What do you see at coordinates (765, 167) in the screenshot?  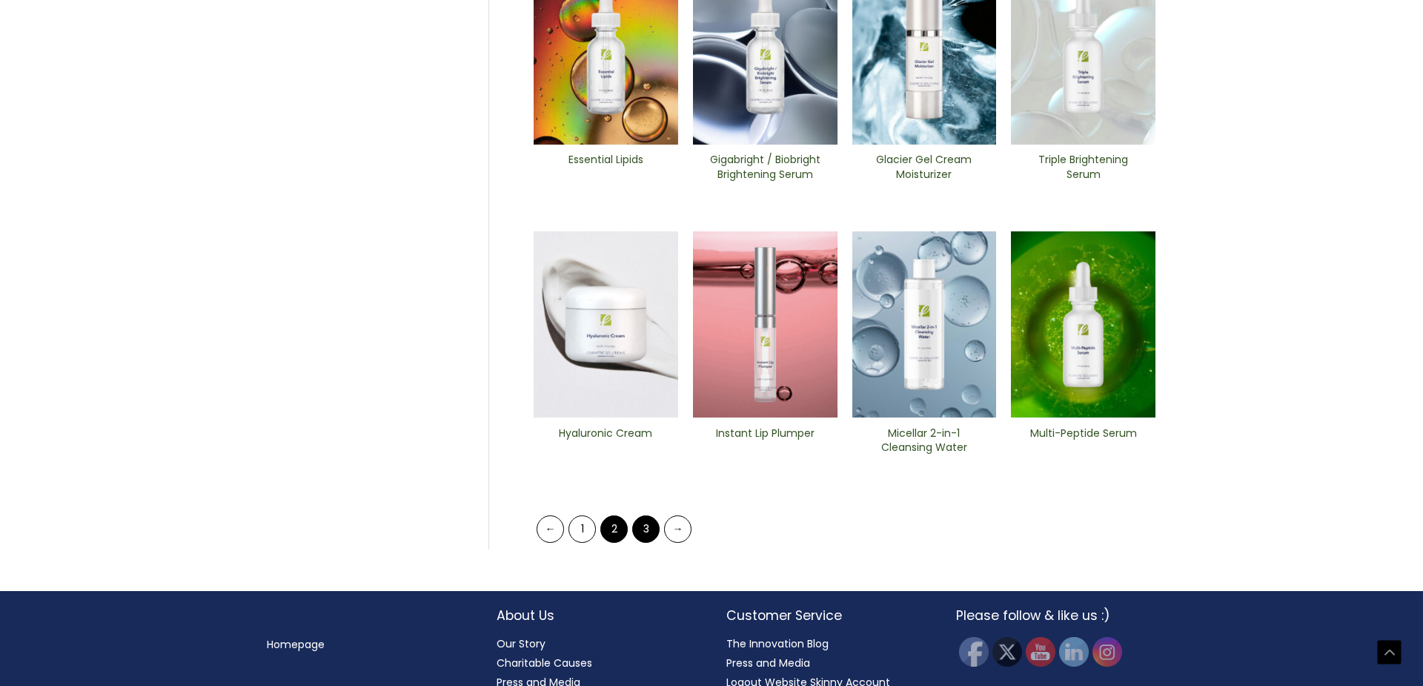 I see `h2: Gigabright / Biobright Brightening Serum​` at bounding box center [765, 167].